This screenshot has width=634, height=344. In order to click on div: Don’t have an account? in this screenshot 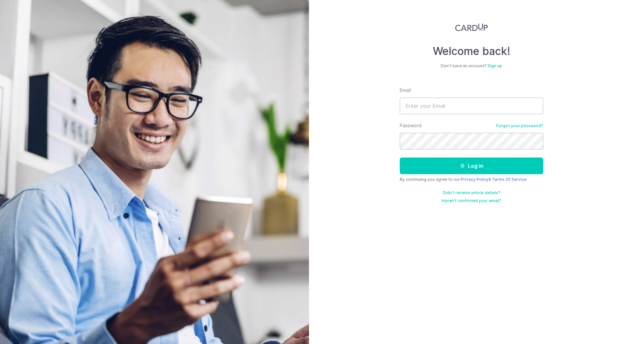, I will do `click(471, 66)`.